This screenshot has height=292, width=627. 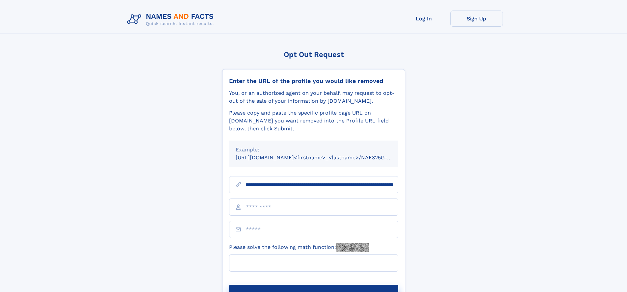 What do you see at coordinates (299, 247) in the screenshot?
I see `label: Please solve the following math function:` at bounding box center [299, 247].